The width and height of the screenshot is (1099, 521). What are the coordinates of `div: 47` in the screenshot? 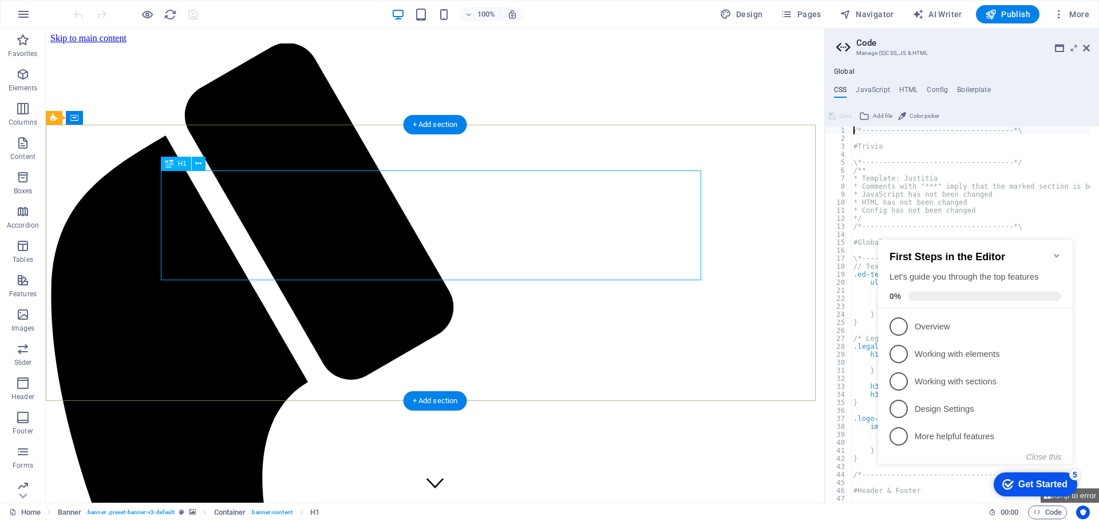 It's located at (838, 499).